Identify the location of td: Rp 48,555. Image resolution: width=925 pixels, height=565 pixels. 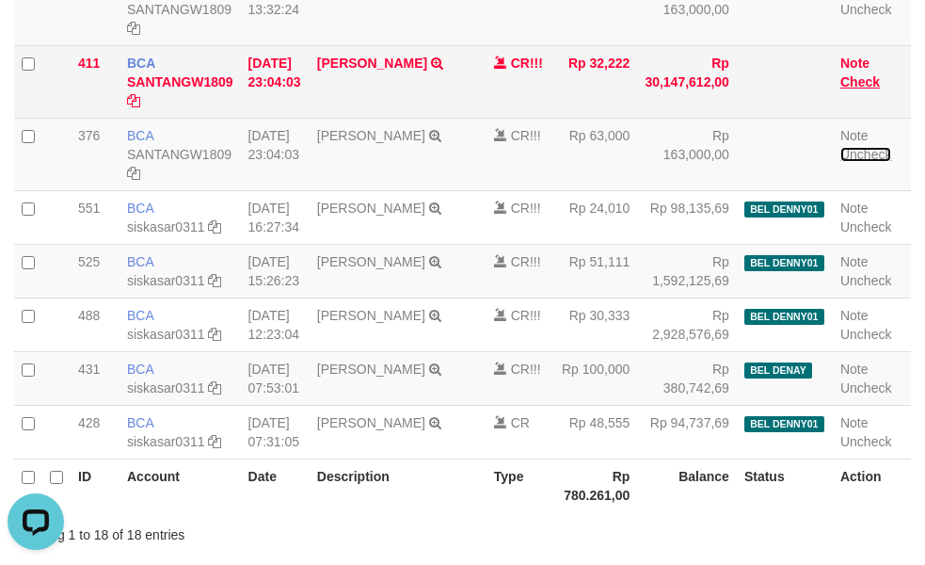
(594, 432).